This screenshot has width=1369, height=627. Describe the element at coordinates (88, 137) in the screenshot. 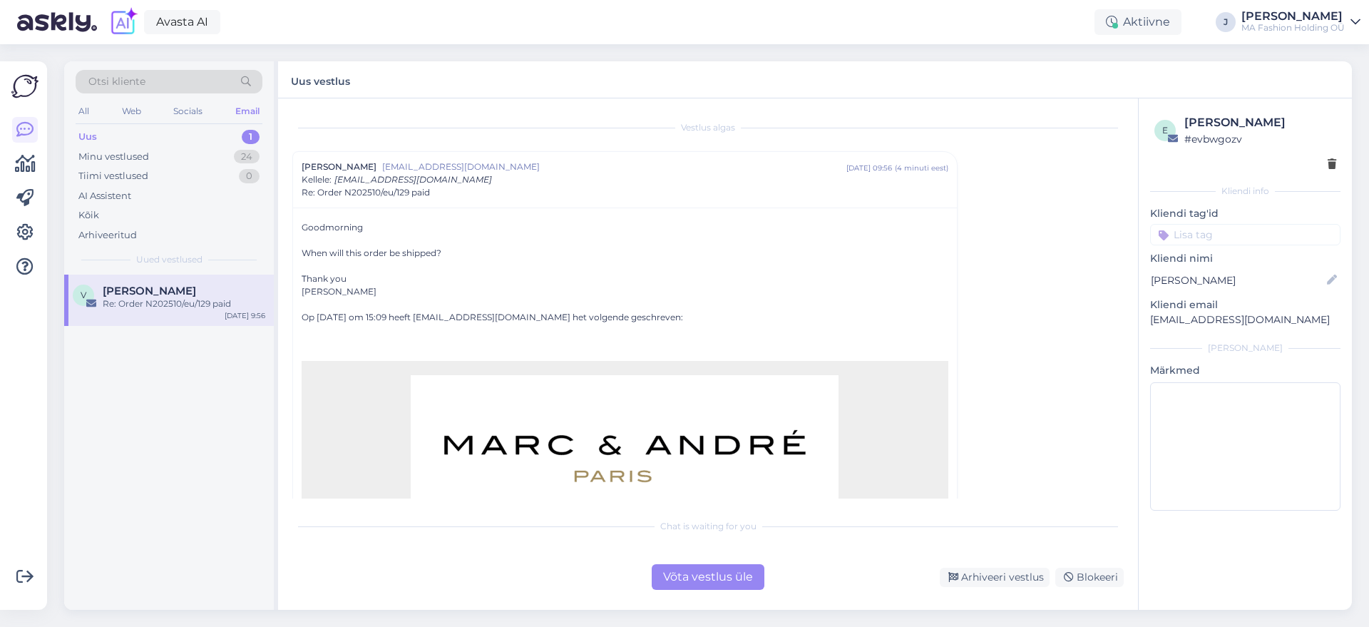

I see `div: Uus` at that location.